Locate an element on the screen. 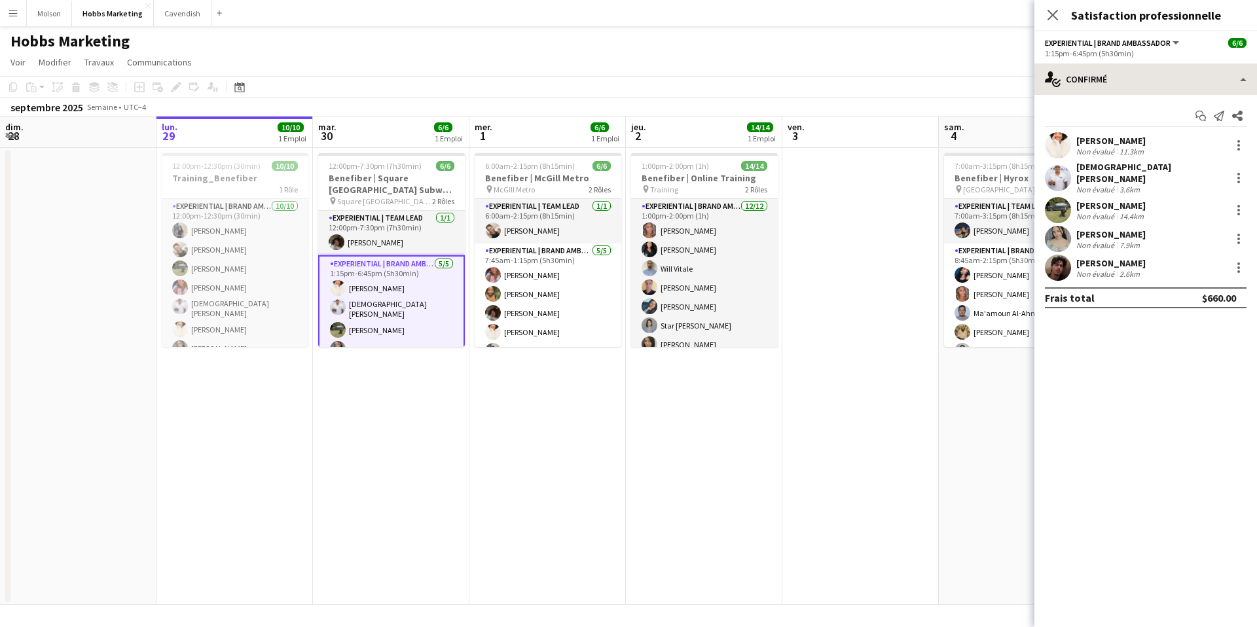 The width and height of the screenshot is (1257, 627). span: jeu. is located at coordinates (638, 127).